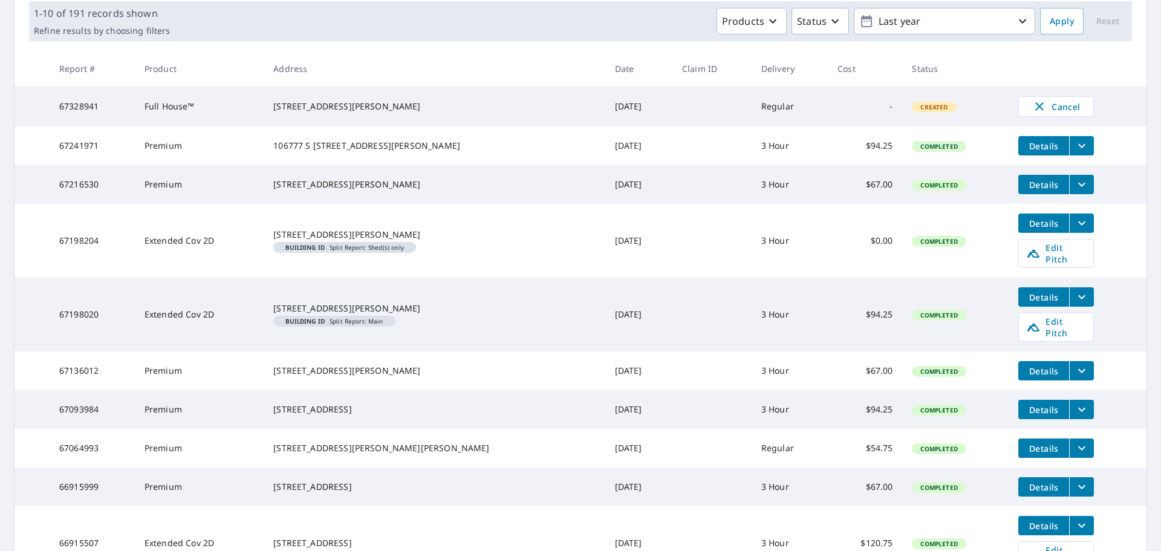 The height and width of the screenshot is (551, 1161). I want to click on button: detailsBtn-67136012, so click(1044, 371).